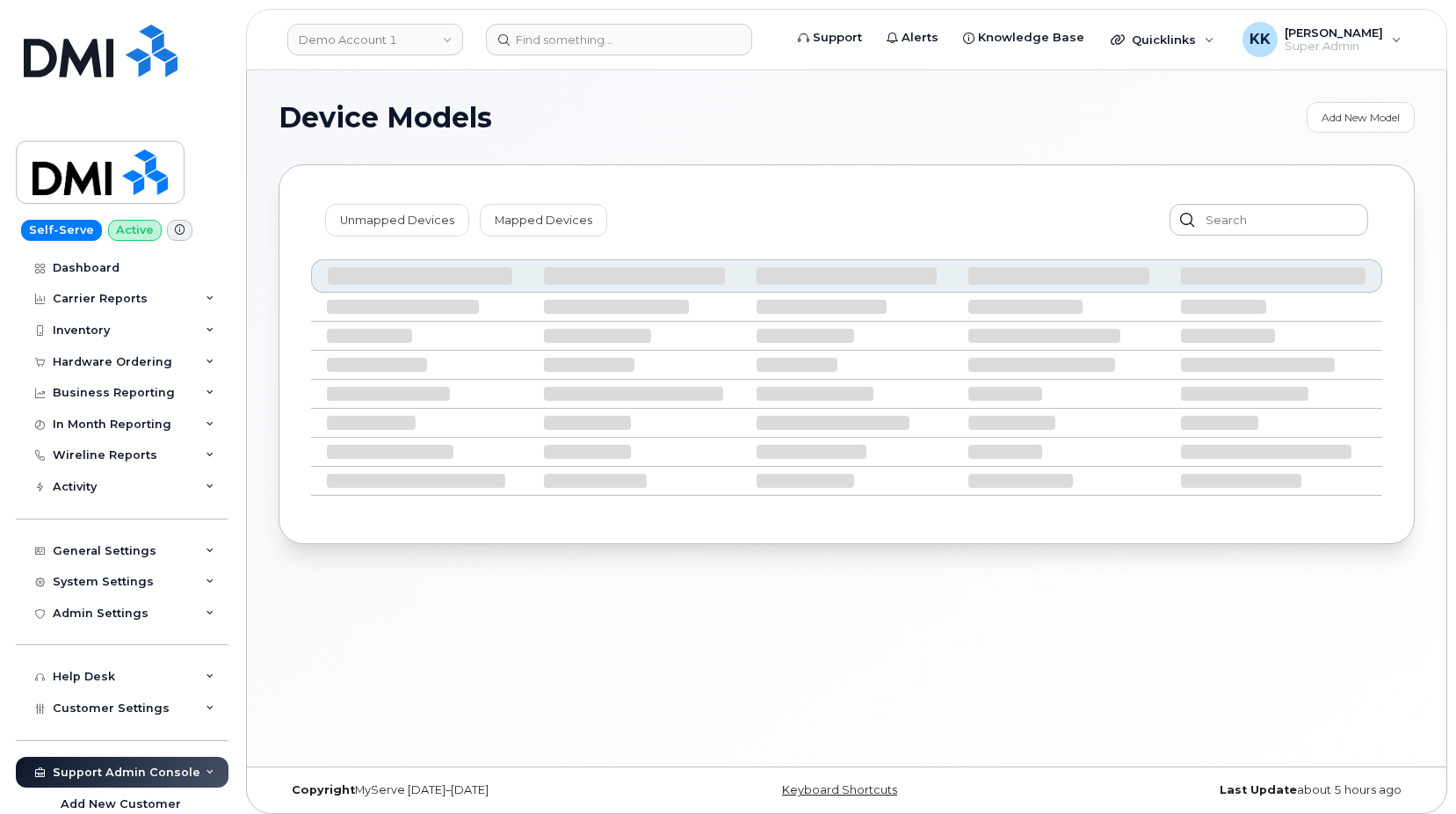  I want to click on a: Unmapped Devices, so click(397, 220).